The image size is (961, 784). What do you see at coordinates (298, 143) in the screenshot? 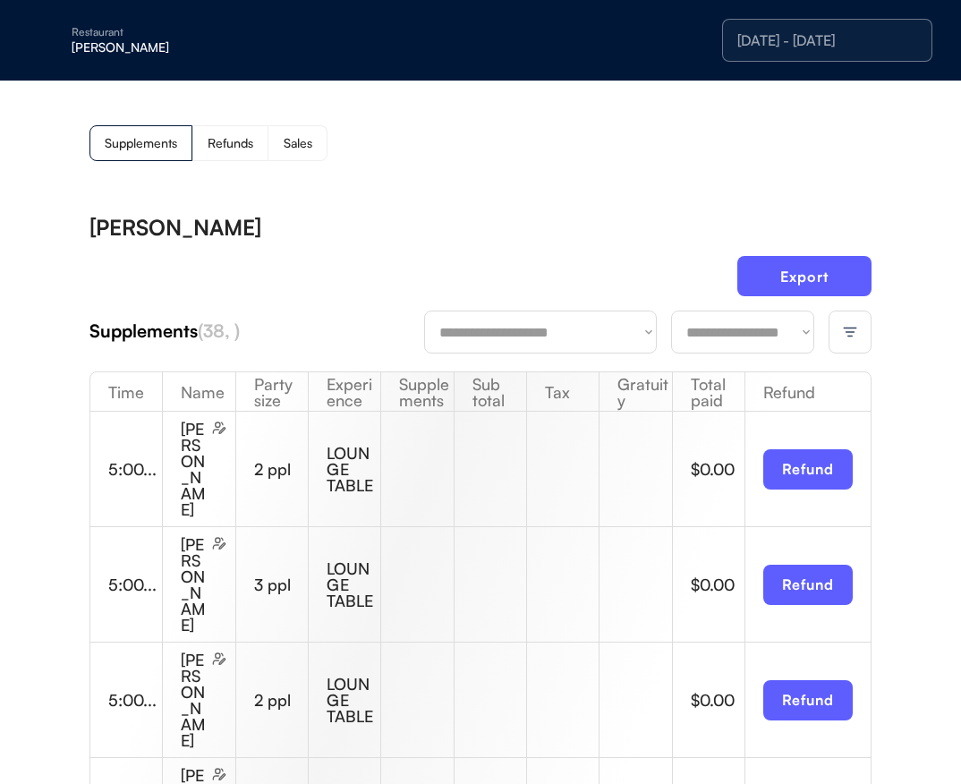
I see `div: Sales` at bounding box center [298, 143].